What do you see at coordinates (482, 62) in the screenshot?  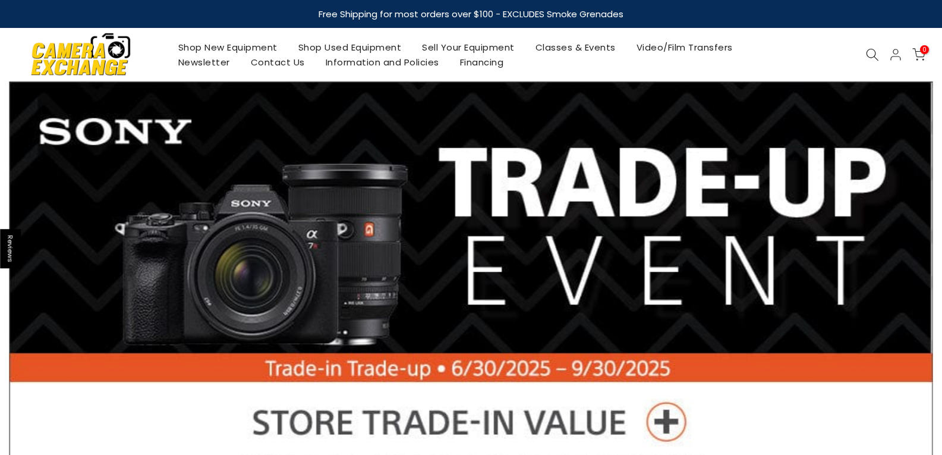 I see `a: Financing` at bounding box center [482, 62].